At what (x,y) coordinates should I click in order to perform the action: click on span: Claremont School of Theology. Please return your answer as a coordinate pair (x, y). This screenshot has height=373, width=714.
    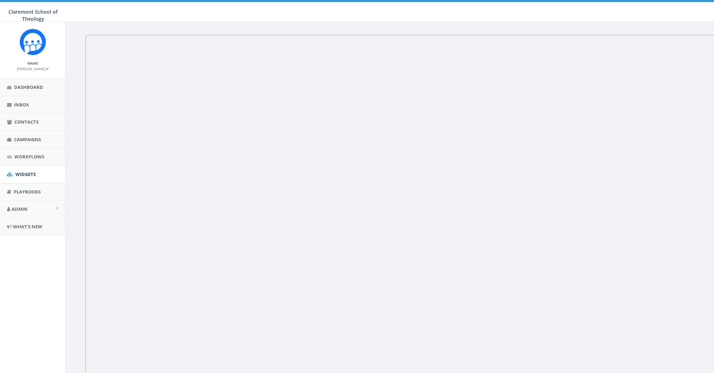
    Looking at the image, I should click on (33, 15).